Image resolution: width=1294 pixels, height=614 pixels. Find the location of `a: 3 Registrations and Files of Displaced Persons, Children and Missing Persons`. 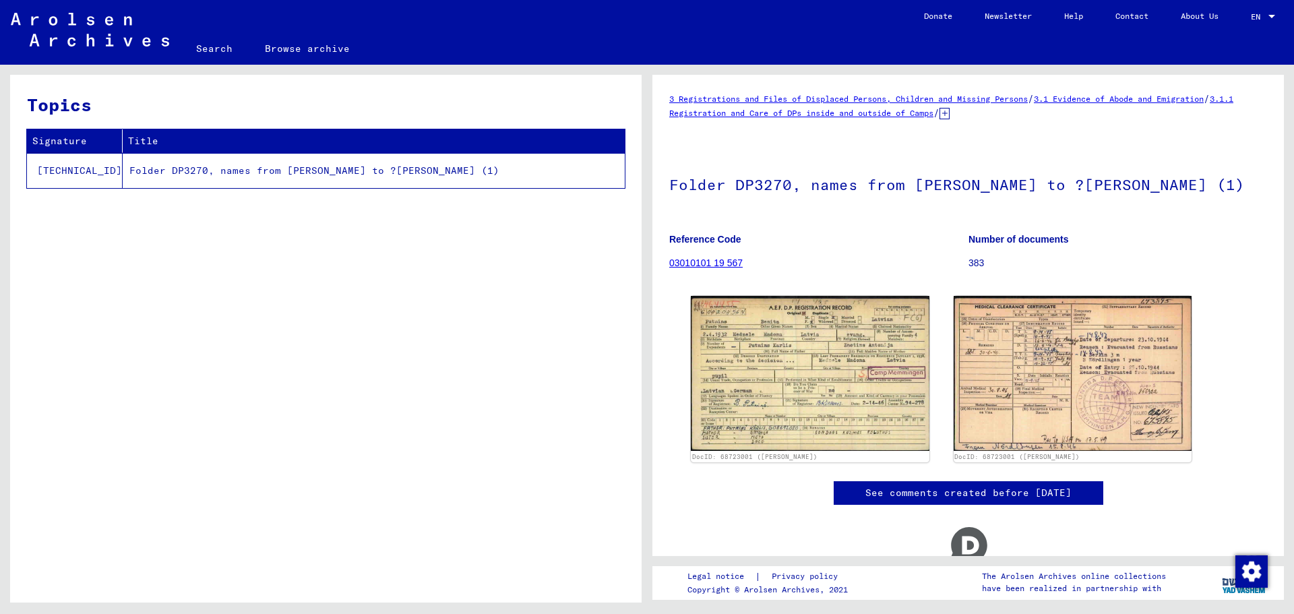

a: 3 Registrations and Files of Displaced Persons, Children and Missing Persons is located at coordinates (849, 98).